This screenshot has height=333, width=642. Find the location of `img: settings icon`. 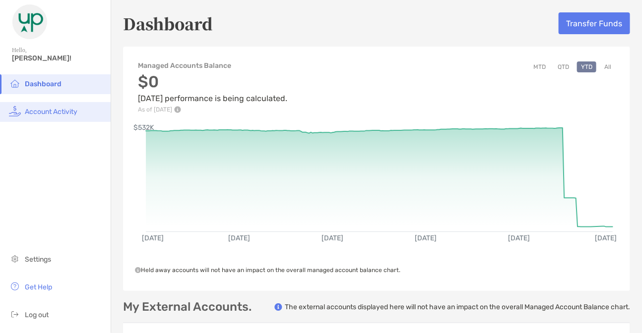

img: settings icon is located at coordinates (15, 259).